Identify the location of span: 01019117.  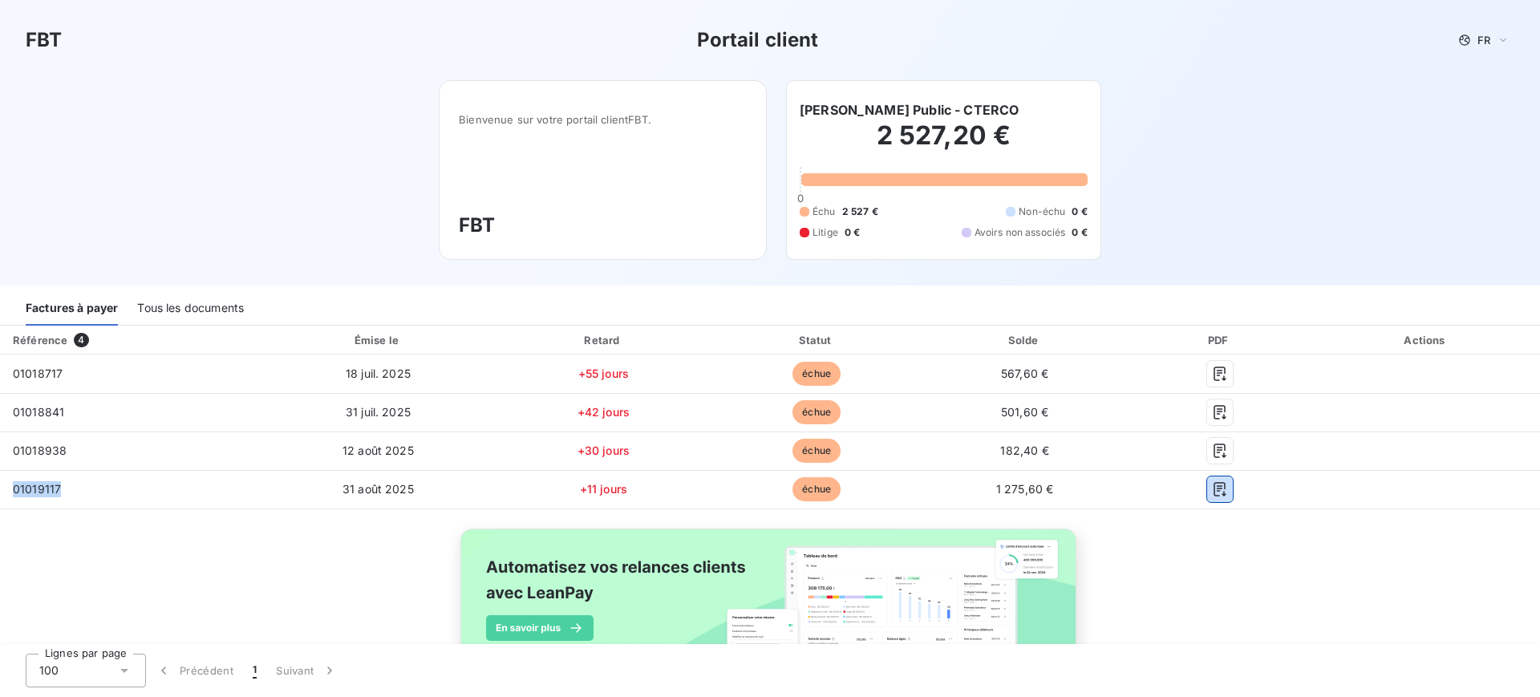
(37, 489).